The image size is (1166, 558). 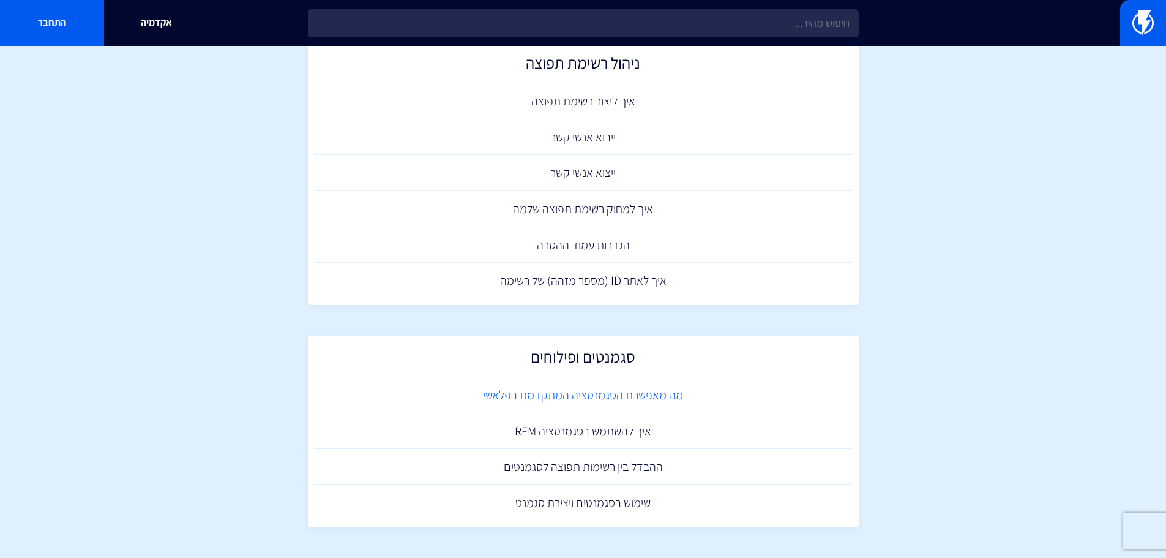 I want to click on h2: סגמנטים ופילוחים, so click(x=583, y=359).